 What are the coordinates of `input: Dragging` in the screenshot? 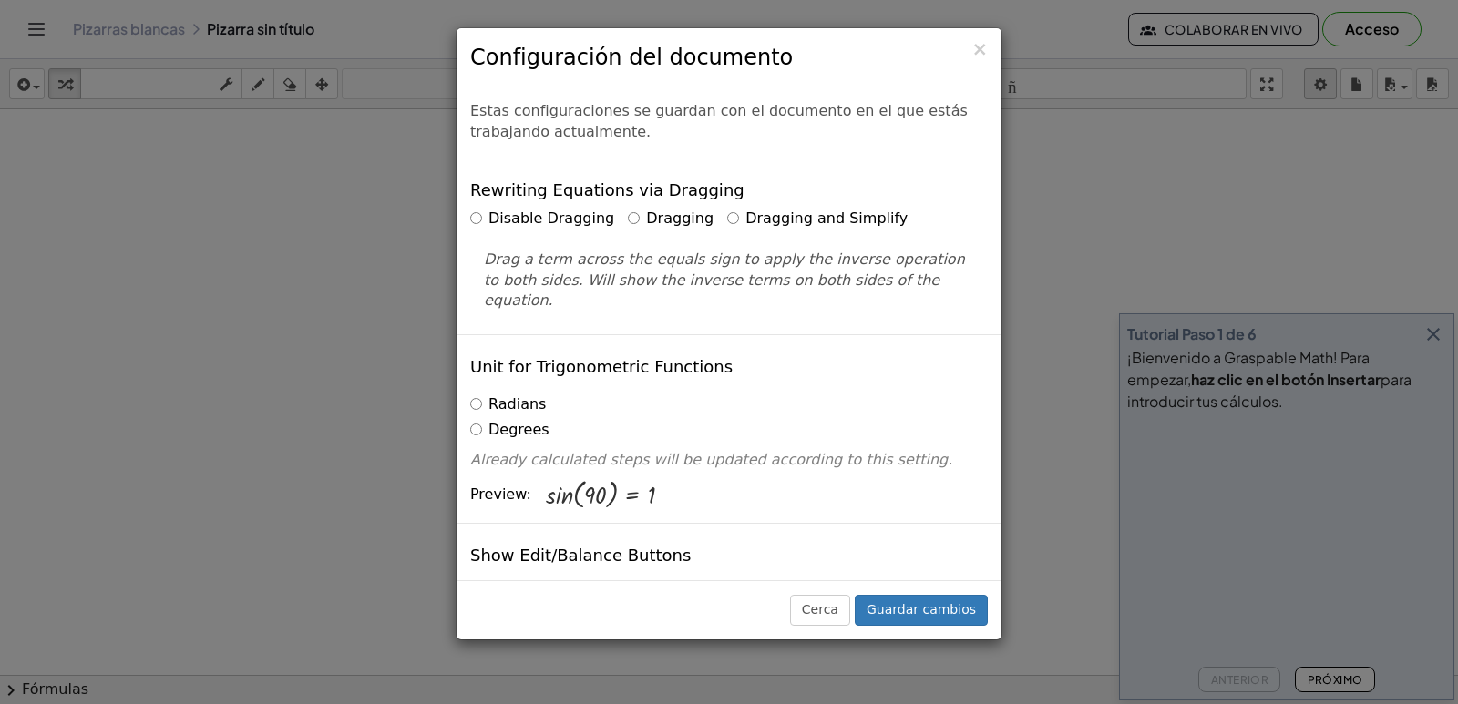 It's located at (633, 218).